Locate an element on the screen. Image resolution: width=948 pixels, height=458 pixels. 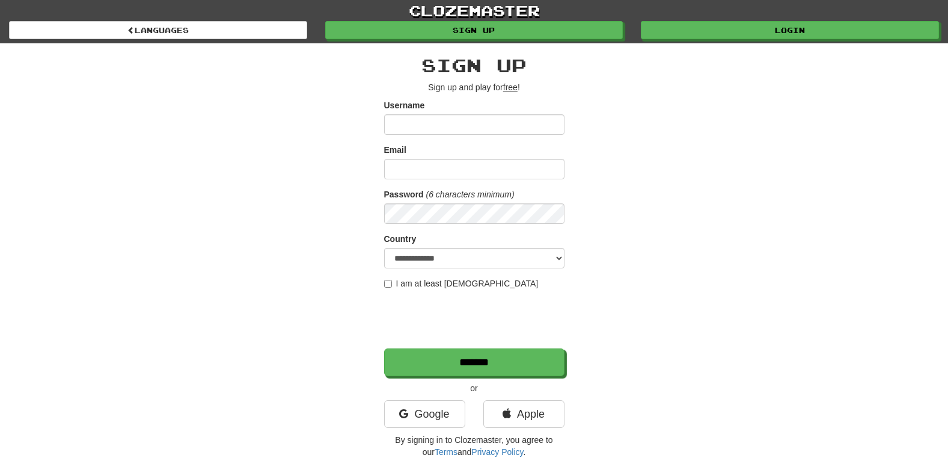
h2: Sign up is located at coordinates (474, 65).